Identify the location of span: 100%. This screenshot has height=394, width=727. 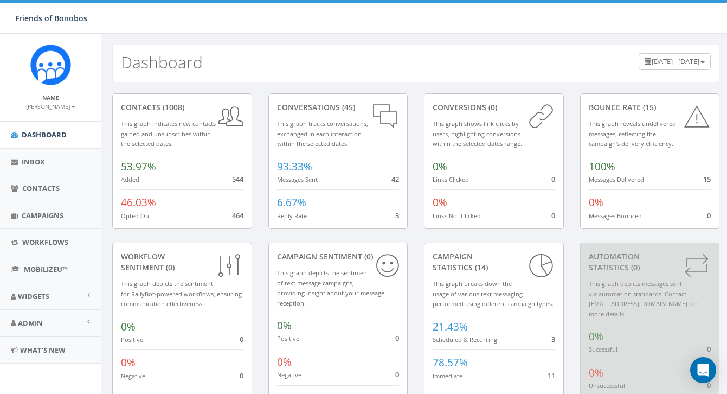
(602, 166).